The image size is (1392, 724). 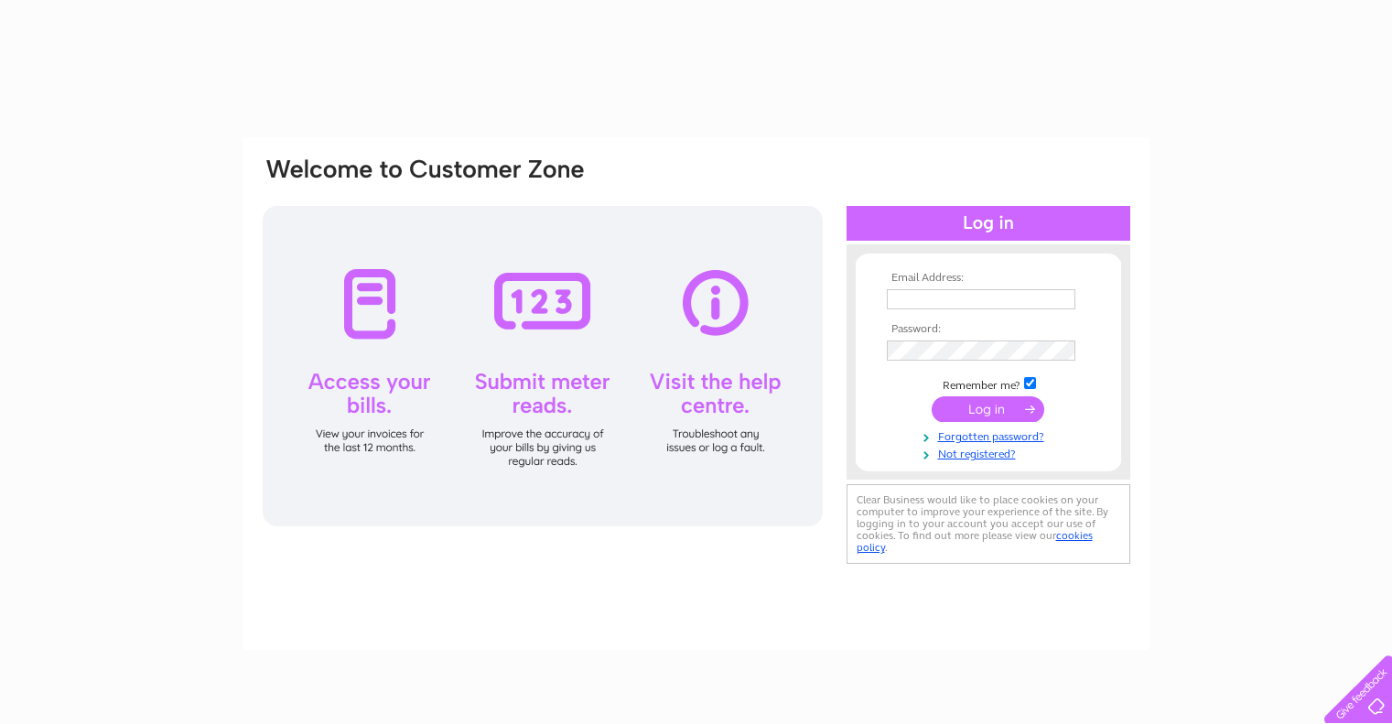 What do you see at coordinates (988, 524) in the screenshot?
I see `div: Clear Business would like to place cookies on your computer to improve your experience of the sit...` at bounding box center [988, 524].